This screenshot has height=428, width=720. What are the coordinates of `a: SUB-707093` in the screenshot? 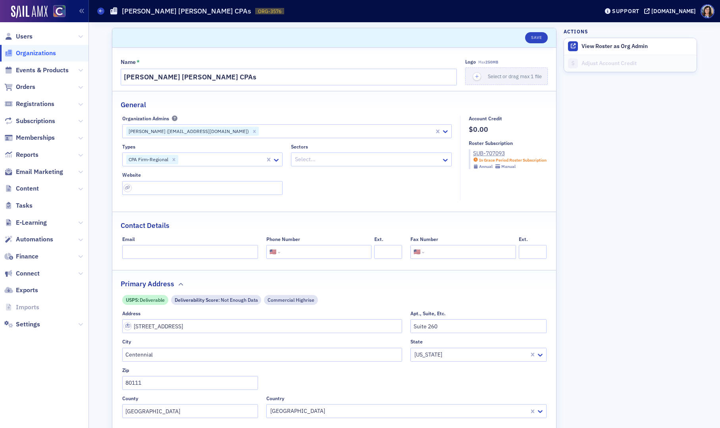 It's located at (510, 153).